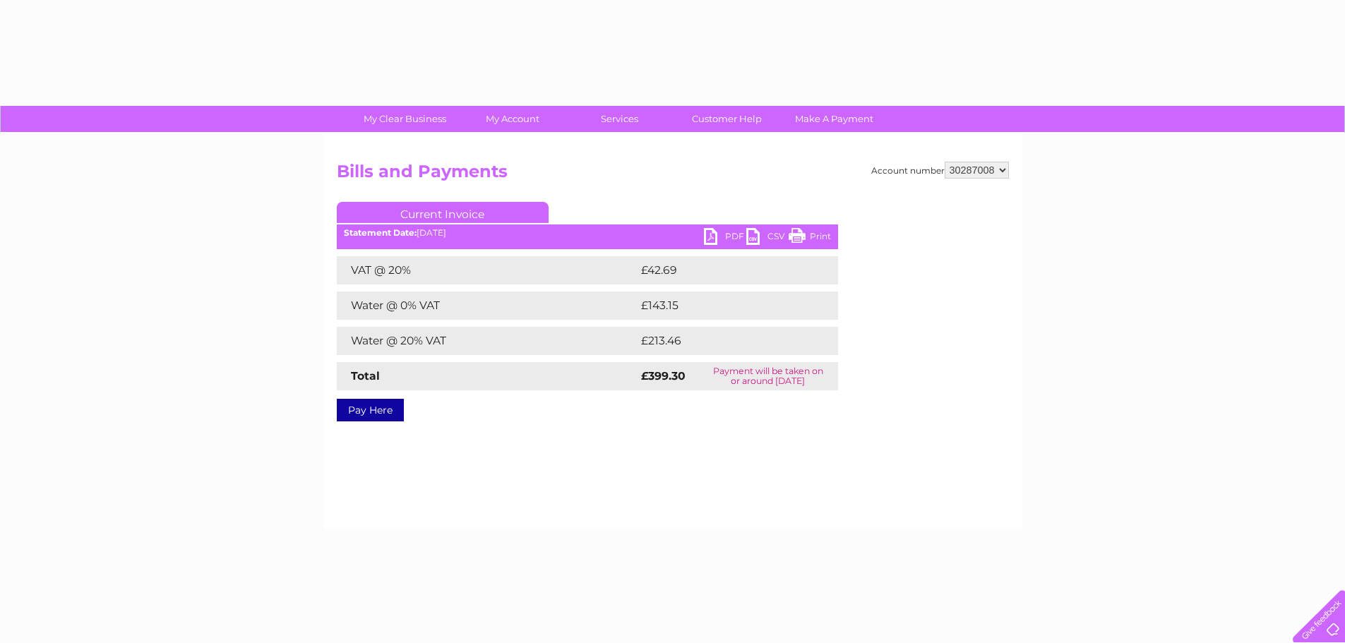 This screenshot has width=1345, height=643. What do you see at coordinates (663, 376) in the screenshot?
I see `strong: £399.30` at bounding box center [663, 376].